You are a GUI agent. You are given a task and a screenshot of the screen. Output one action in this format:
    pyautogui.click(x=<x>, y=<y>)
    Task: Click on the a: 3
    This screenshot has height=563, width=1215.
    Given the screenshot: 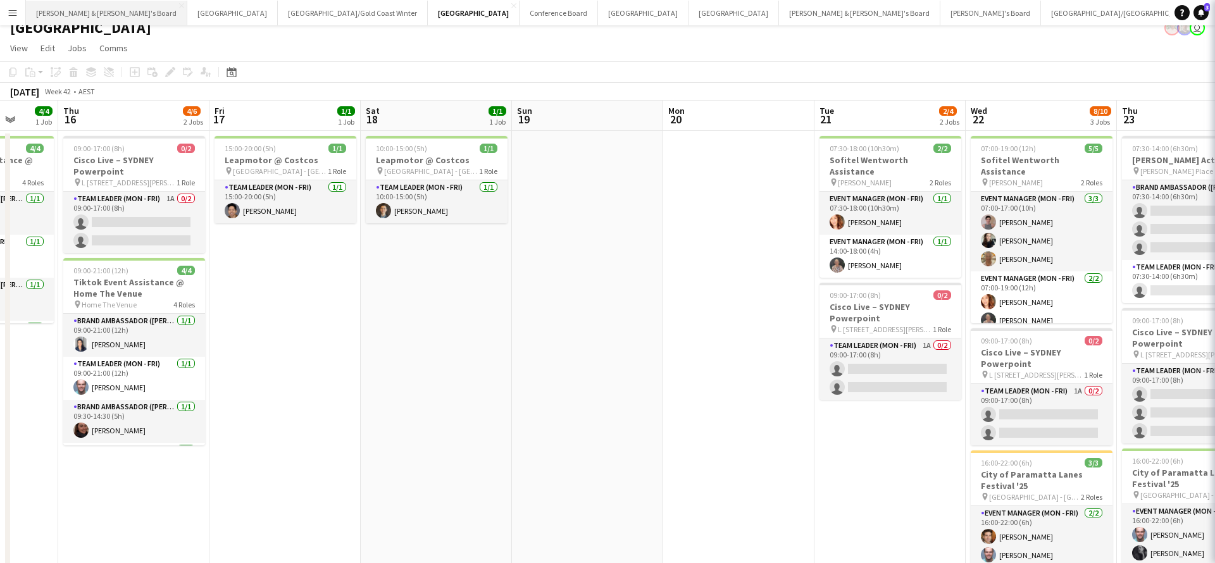 What is the action you would take?
    pyautogui.click(x=1201, y=13)
    